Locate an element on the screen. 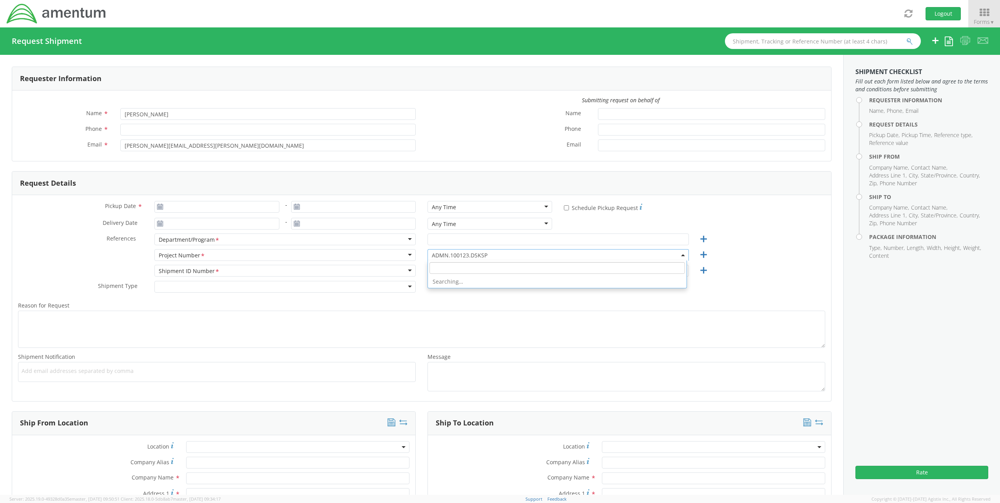 The image size is (1000, 503). input: Schedule Pickup Request is located at coordinates (566, 208).